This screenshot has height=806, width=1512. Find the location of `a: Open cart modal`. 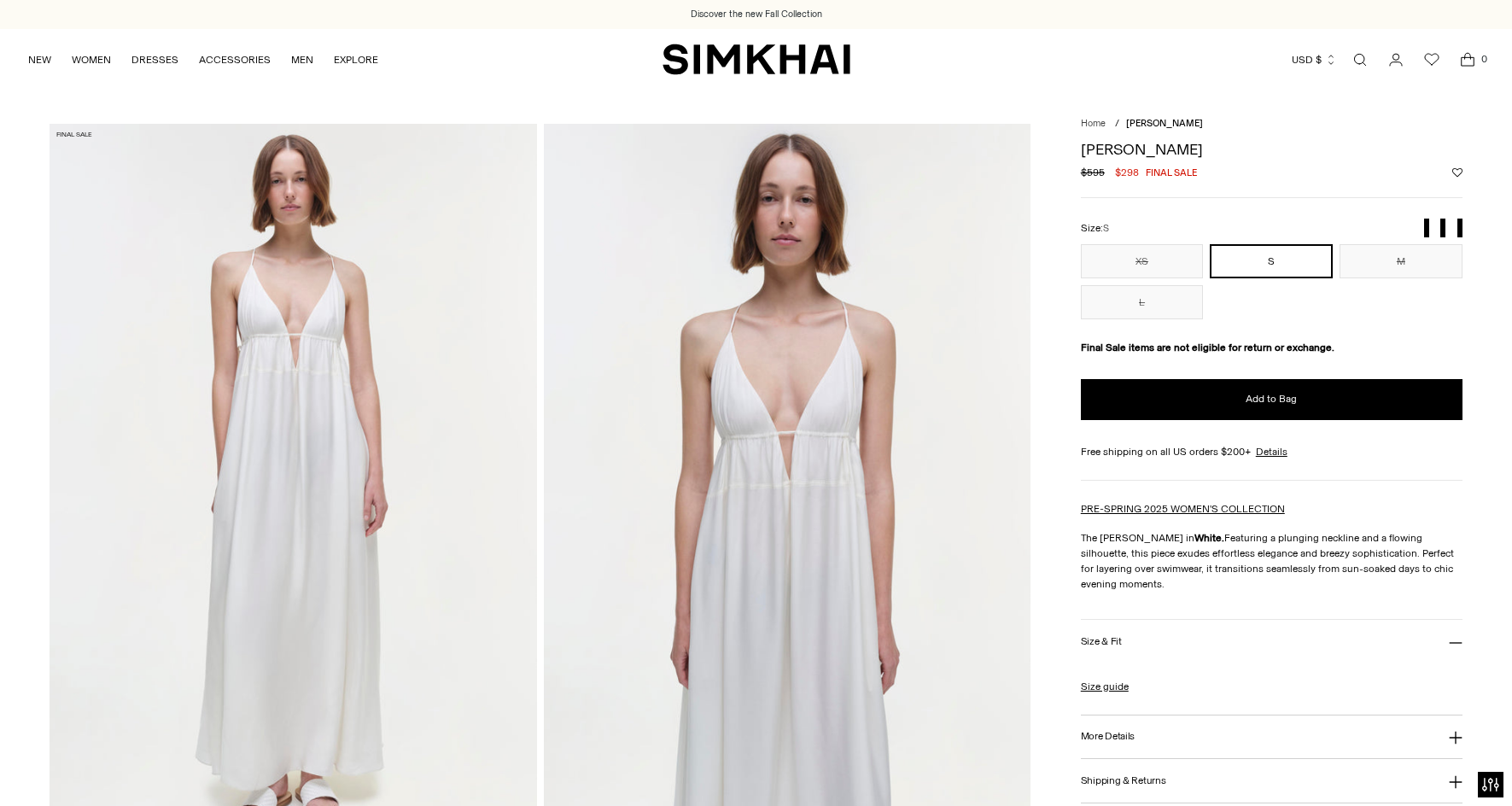

a: Open cart modal is located at coordinates (1468, 60).